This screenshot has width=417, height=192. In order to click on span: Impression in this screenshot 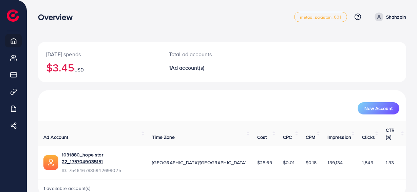, I will do `click(339, 137)`.